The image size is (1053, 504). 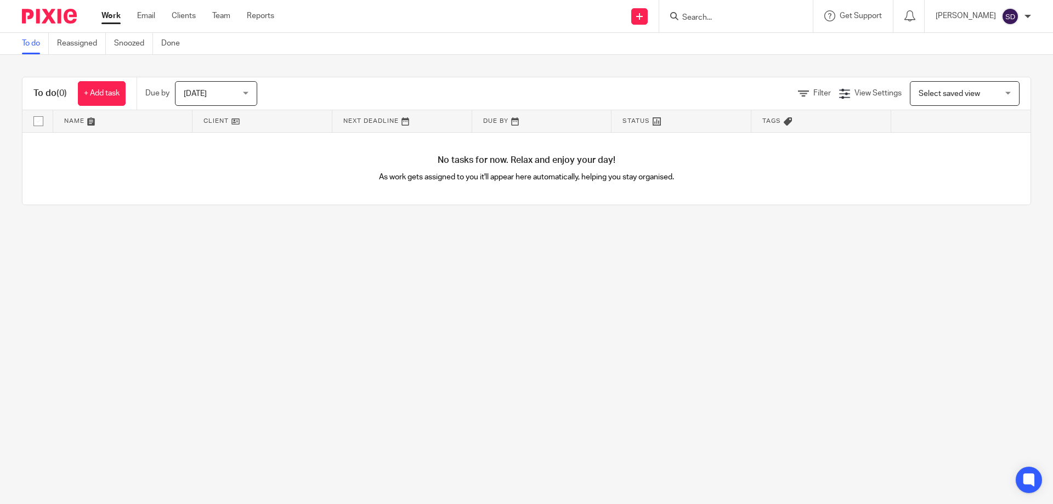 I want to click on a: Clients, so click(x=184, y=16).